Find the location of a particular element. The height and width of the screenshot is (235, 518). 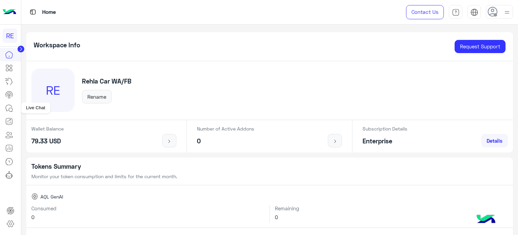

h6: Remaining is located at coordinates (392, 208).